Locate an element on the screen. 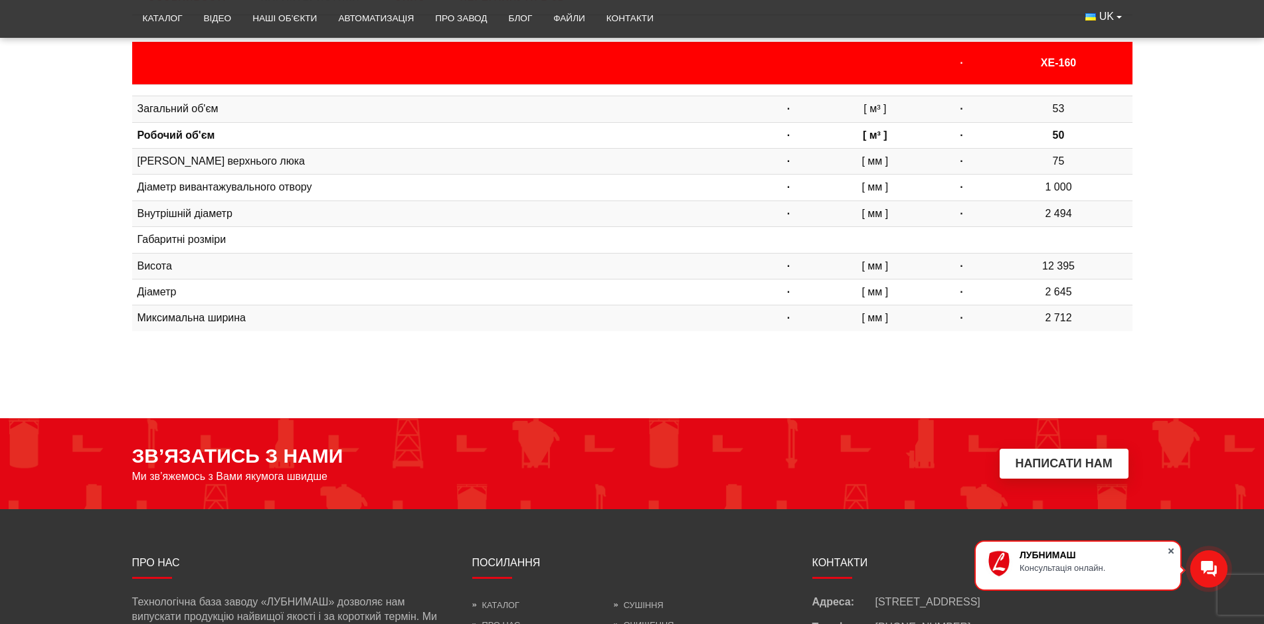 The image size is (1264, 624). span: ЗВ’ЯЗАТИСЬ З НАМИ is located at coordinates (238, 456).